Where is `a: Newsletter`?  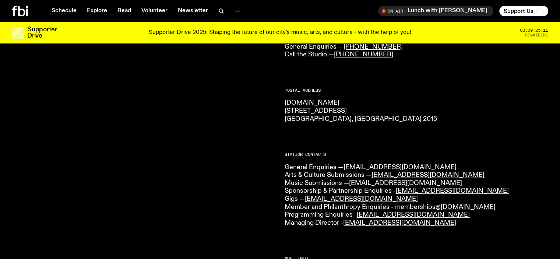 a: Newsletter is located at coordinates (193, 11).